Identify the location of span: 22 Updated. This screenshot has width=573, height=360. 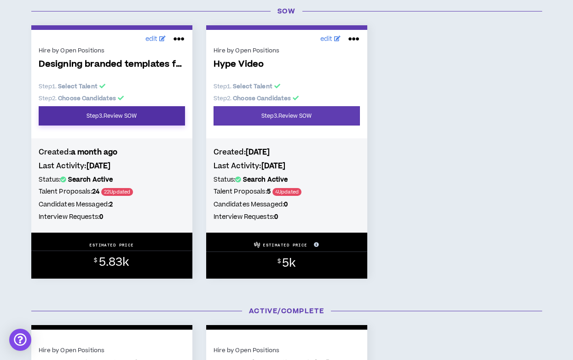
(117, 192).